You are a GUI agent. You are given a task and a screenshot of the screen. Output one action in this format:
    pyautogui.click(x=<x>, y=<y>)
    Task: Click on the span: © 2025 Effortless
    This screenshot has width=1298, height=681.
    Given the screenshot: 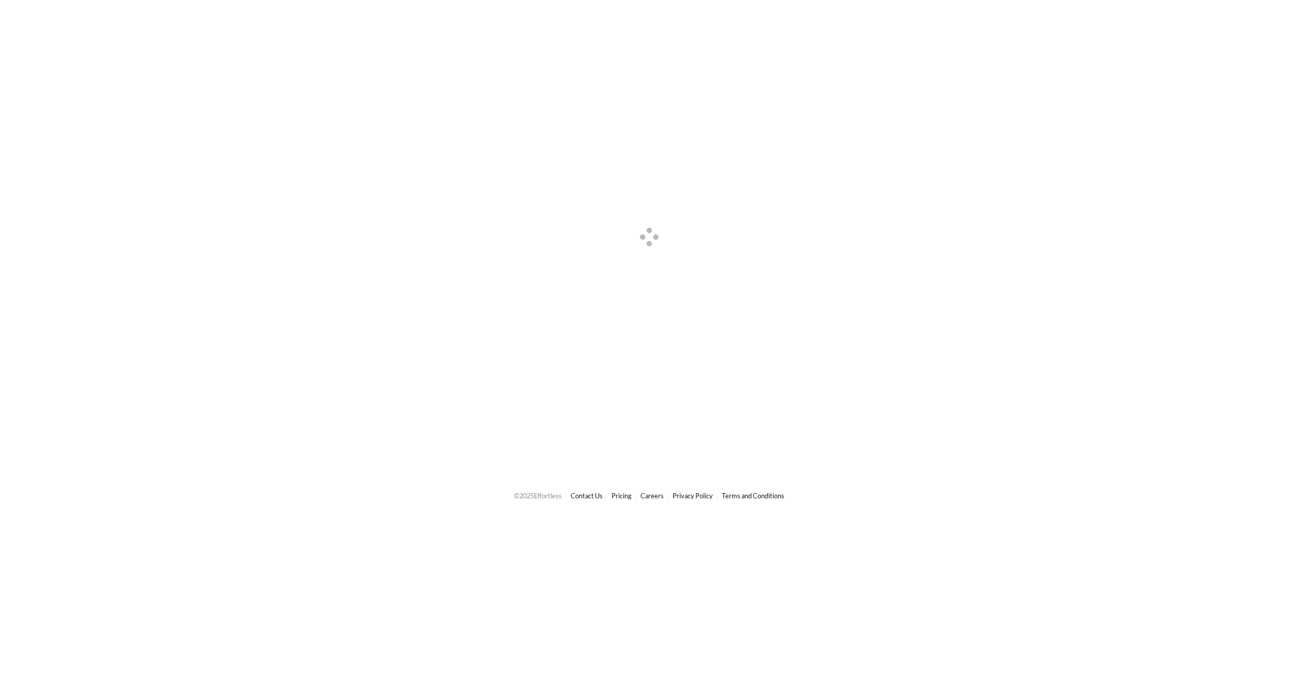 What is the action you would take?
    pyautogui.click(x=538, y=496)
    